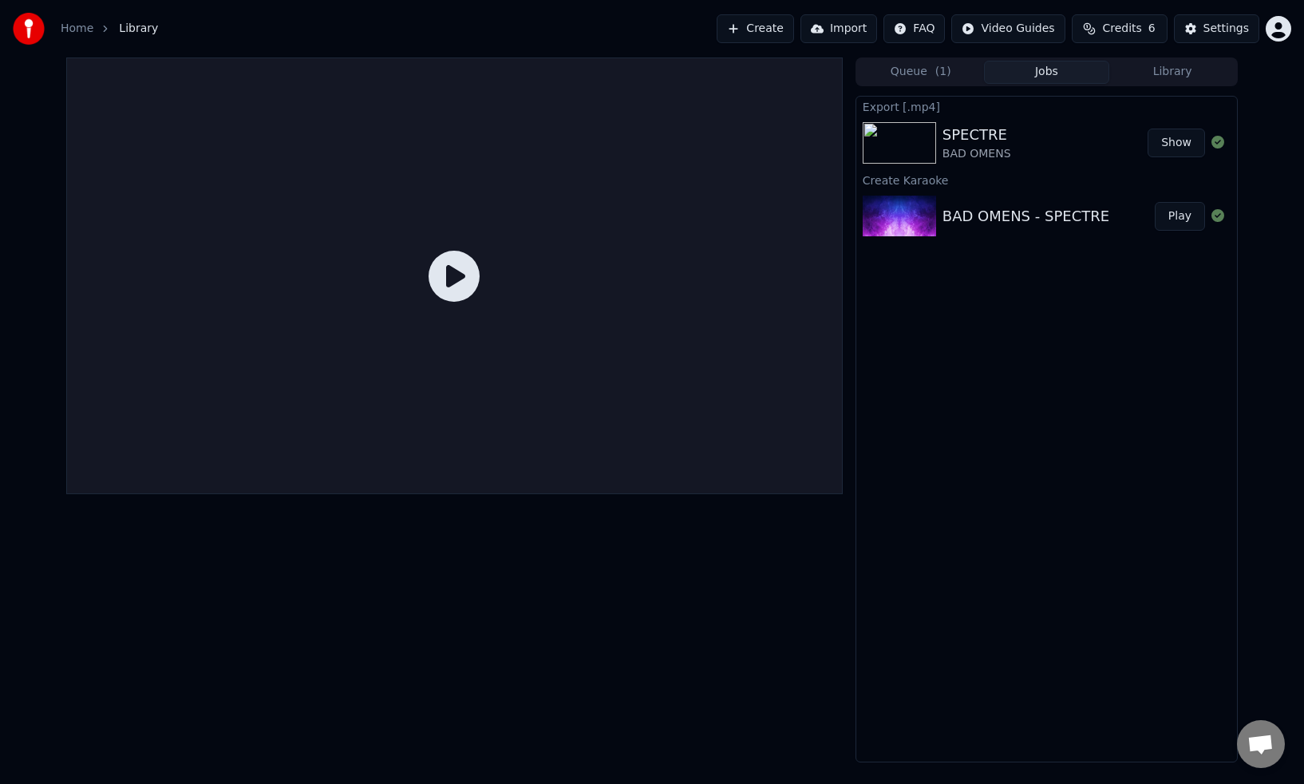  I want to click on div: Export [.mp4], so click(1046, 106).